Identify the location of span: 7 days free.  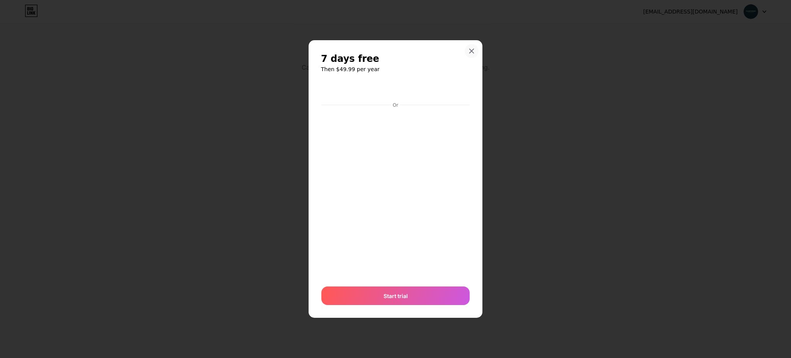
(350, 59).